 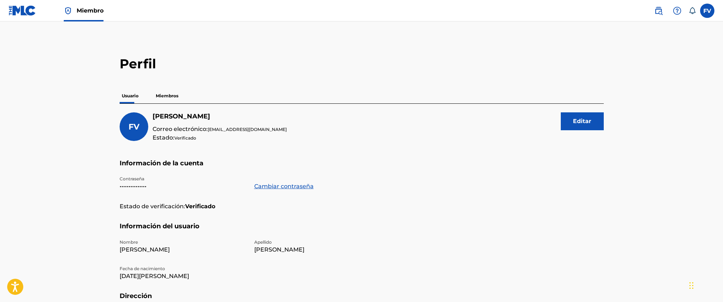 I want to click on img: Logotipo de MLC, so click(x=22, y=10).